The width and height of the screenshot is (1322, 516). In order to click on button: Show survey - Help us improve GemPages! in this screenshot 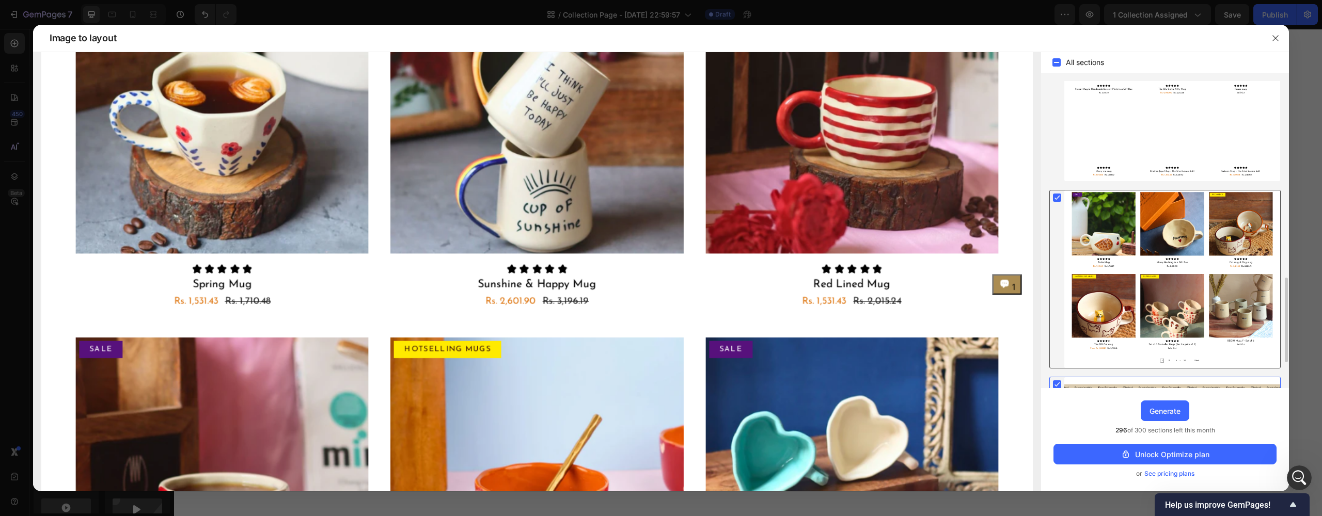, I will do `click(1232, 505)`.